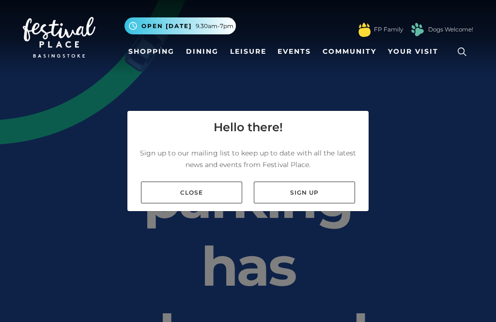 The width and height of the screenshot is (496, 322). What do you see at coordinates (151, 51) in the screenshot?
I see `a: Shopping` at bounding box center [151, 51].